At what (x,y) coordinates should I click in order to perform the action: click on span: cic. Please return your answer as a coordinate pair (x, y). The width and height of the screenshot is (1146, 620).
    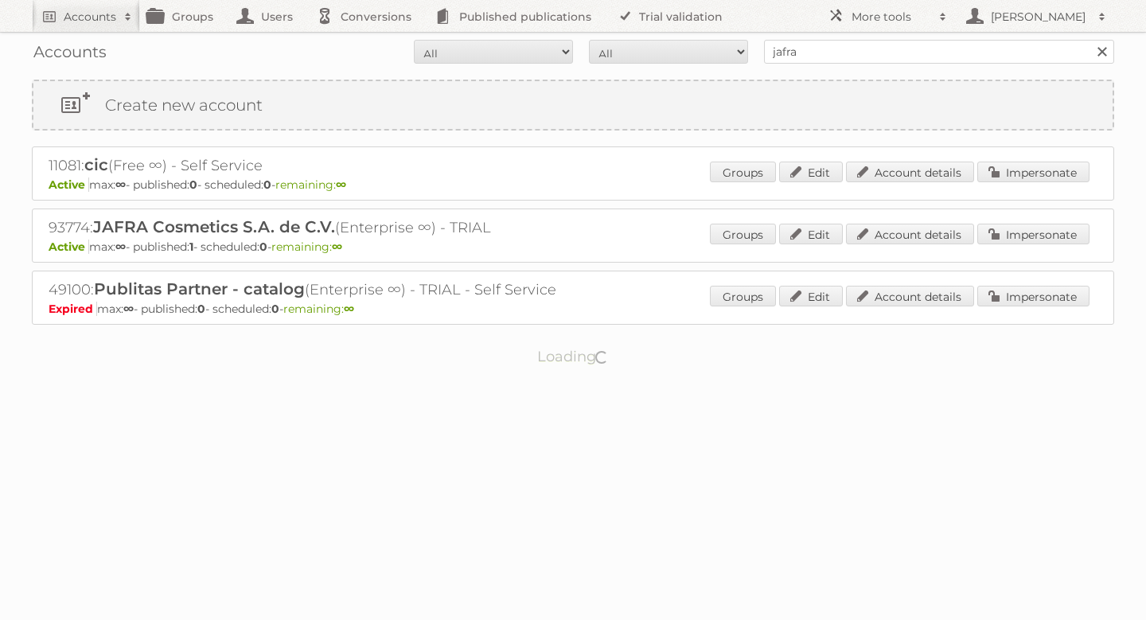
    Looking at the image, I should click on (96, 165).